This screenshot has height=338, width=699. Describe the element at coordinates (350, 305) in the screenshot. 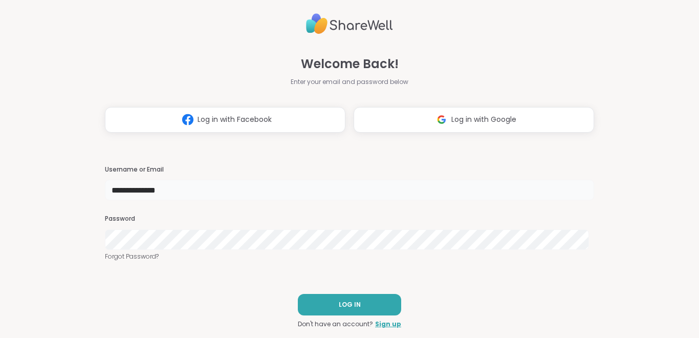

I see `button: LOG IN` at that location.